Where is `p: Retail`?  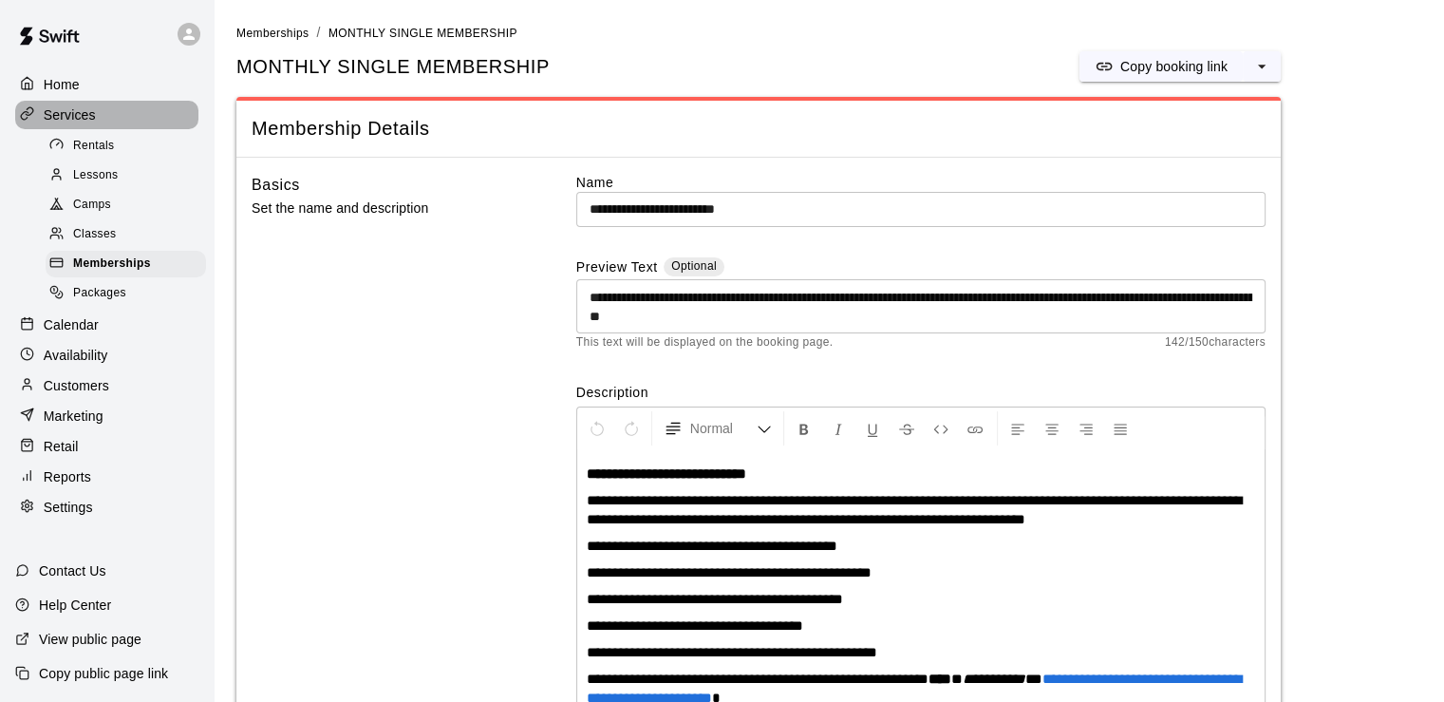 p: Retail is located at coordinates (61, 446).